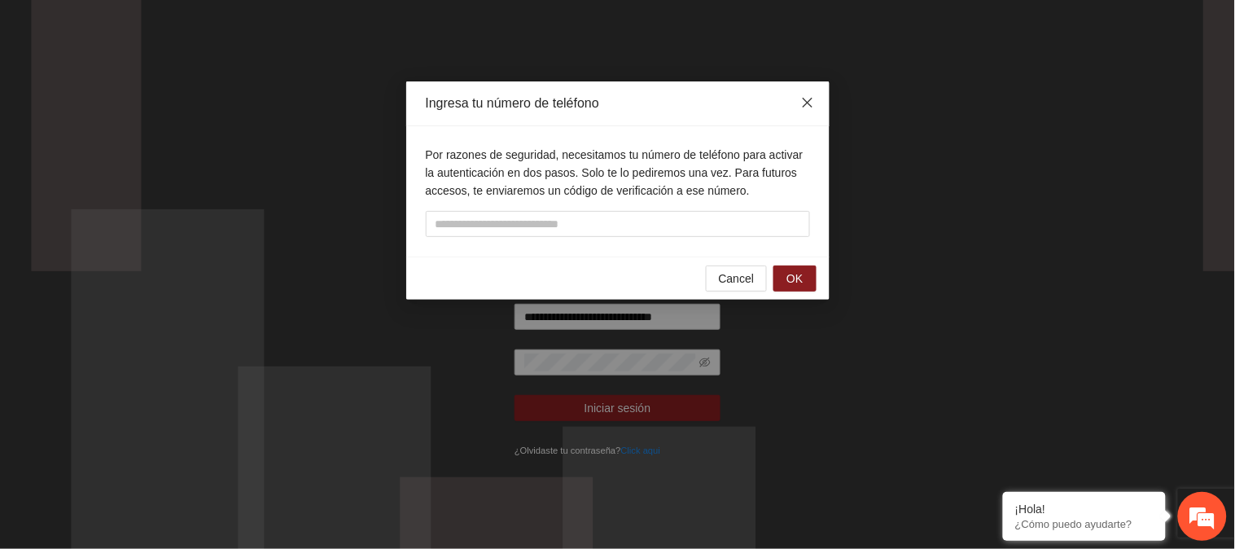  What do you see at coordinates (160, 263) in the screenshot?
I see `span: Estamos en línea.` at bounding box center [160, 263].